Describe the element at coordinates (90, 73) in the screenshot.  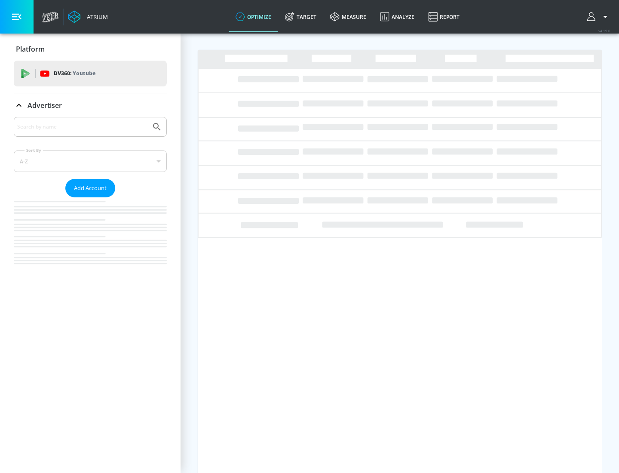
I see `div: DV360: Youtube` at that location.